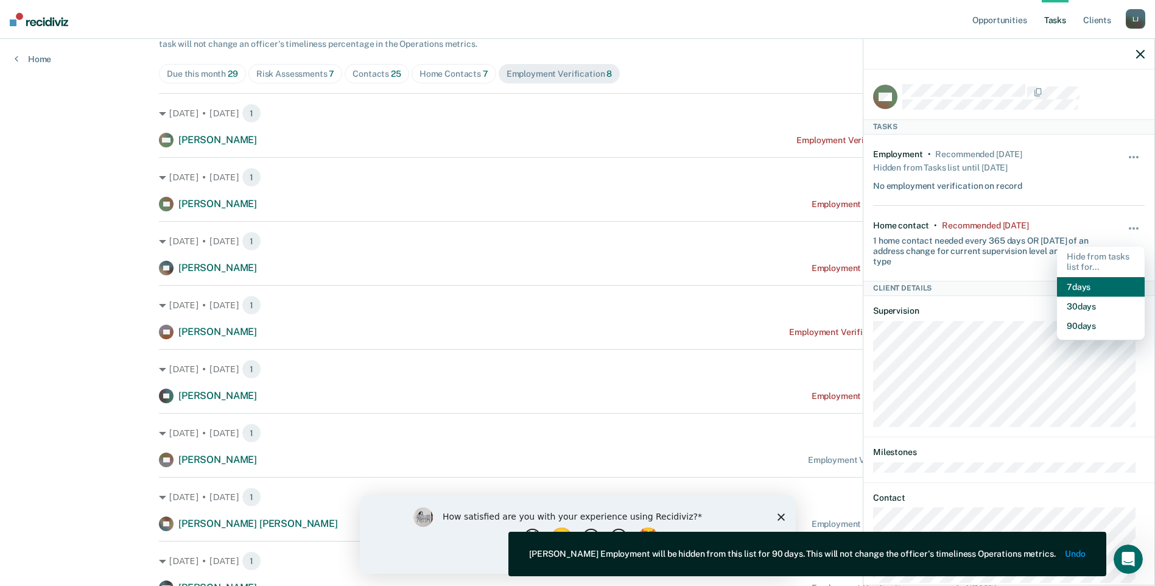 The height and width of the screenshot is (586, 1155). I want to click on div: Due this month, so click(202, 74).